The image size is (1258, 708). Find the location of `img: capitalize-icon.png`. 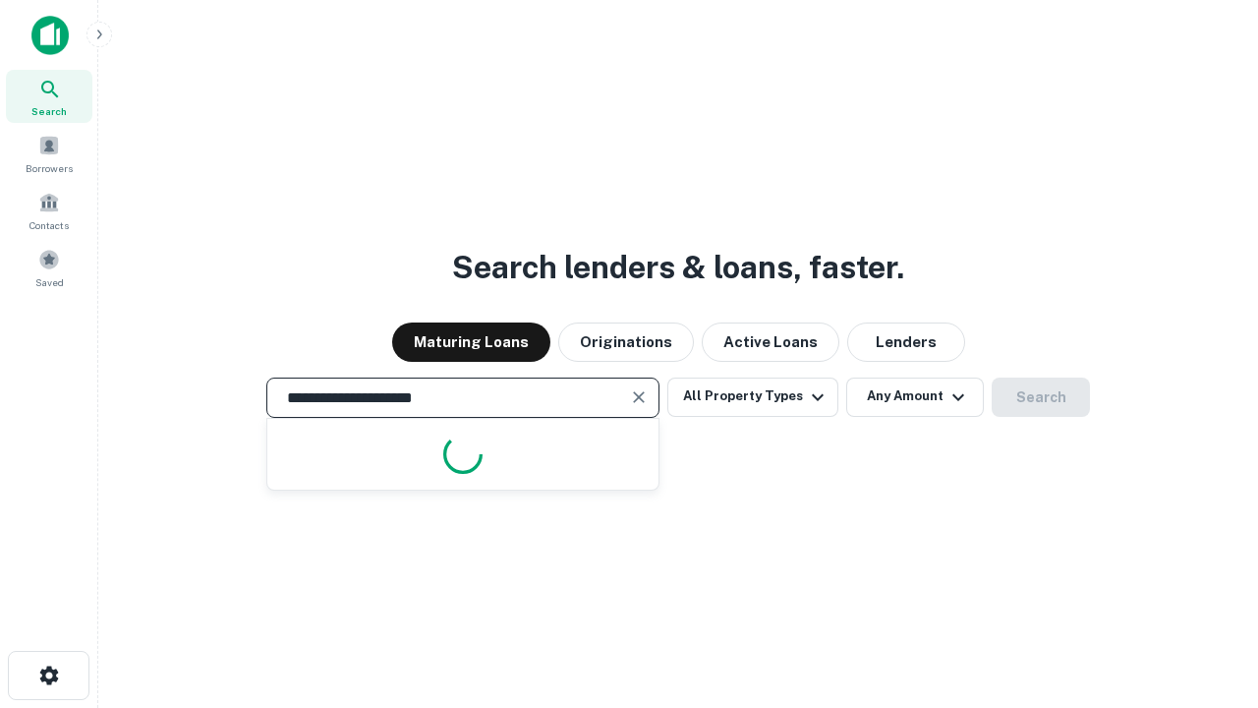

img: capitalize-icon.png is located at coordinates (50, 35).